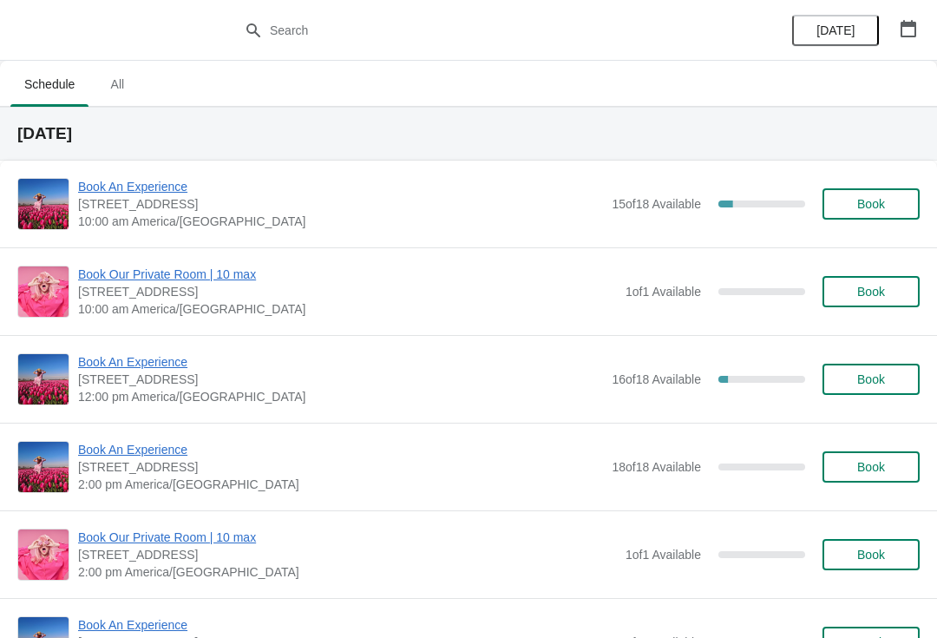  Describe the element at coordinates (656, 467) in the screenshot. I see `span: 18 of 18 Available` at that location.